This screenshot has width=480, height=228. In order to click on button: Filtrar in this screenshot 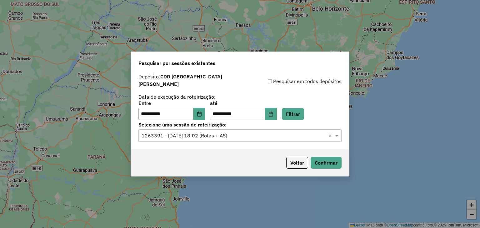, I will do `click(293, 114)`.